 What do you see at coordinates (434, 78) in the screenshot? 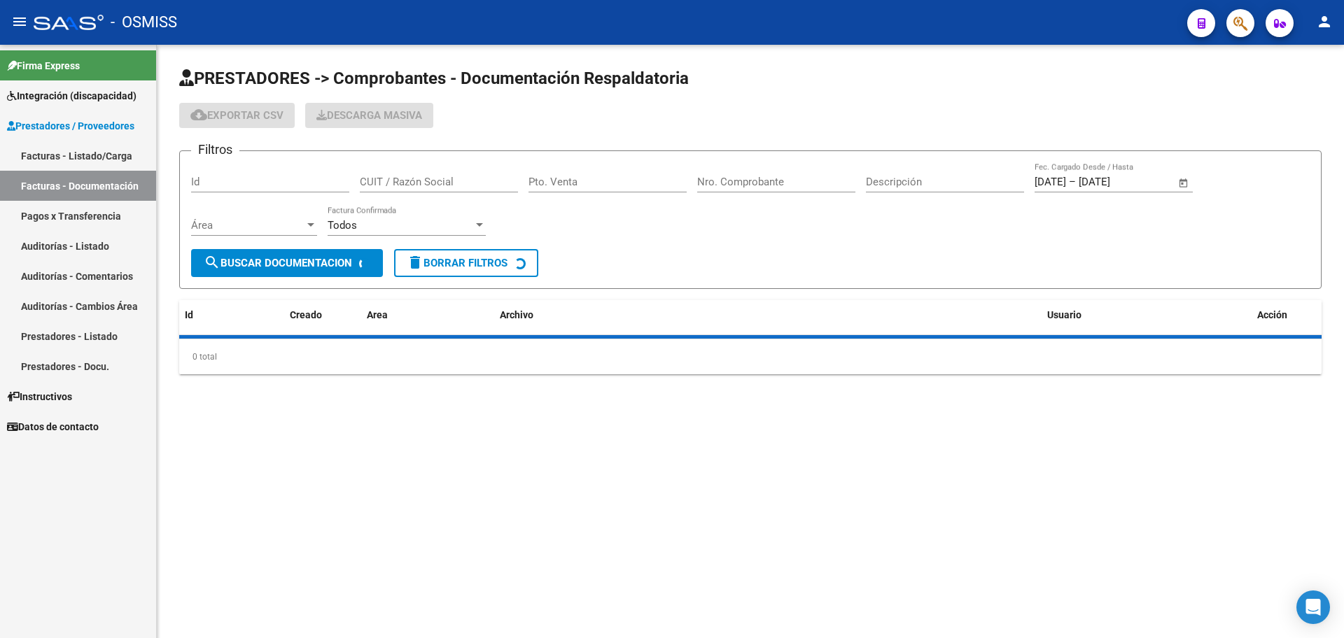
I see `span: PRESTADORES -> Comprobantes - Documentación Respaldatoria` at bounding box center [434, 78].